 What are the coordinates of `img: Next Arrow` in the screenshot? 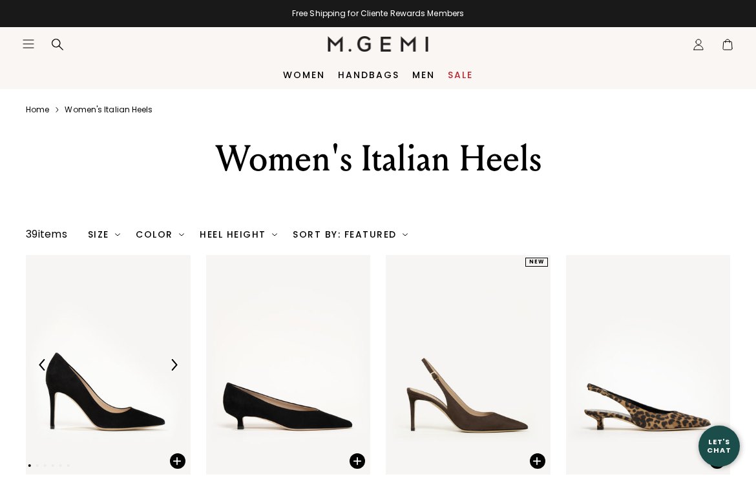 It's located at (174, 365).